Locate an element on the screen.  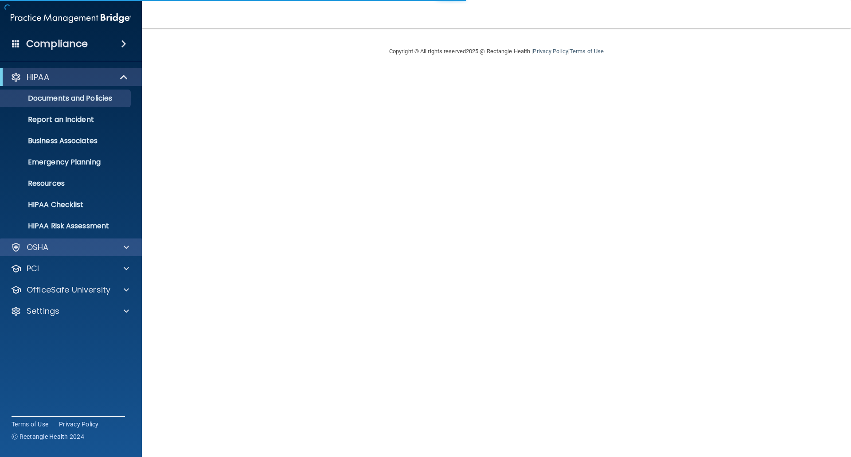
p: Emergency Planning is located at coordinates (66, 162).